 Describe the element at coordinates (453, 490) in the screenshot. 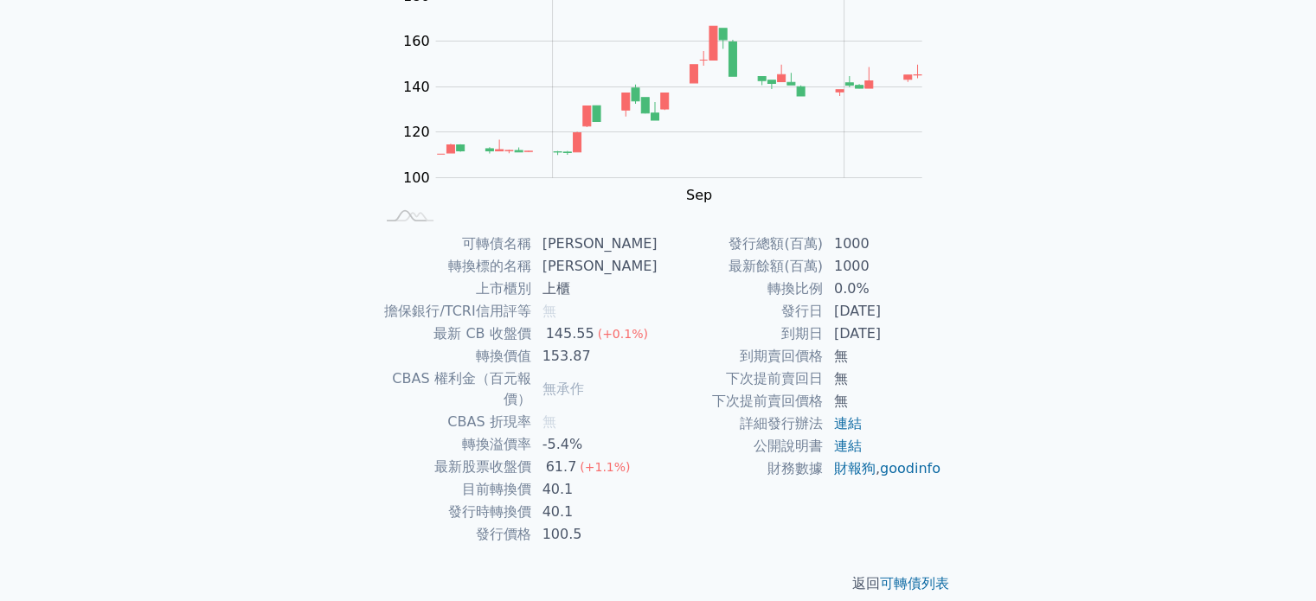

I see `td: 目前轉換價` at that location.